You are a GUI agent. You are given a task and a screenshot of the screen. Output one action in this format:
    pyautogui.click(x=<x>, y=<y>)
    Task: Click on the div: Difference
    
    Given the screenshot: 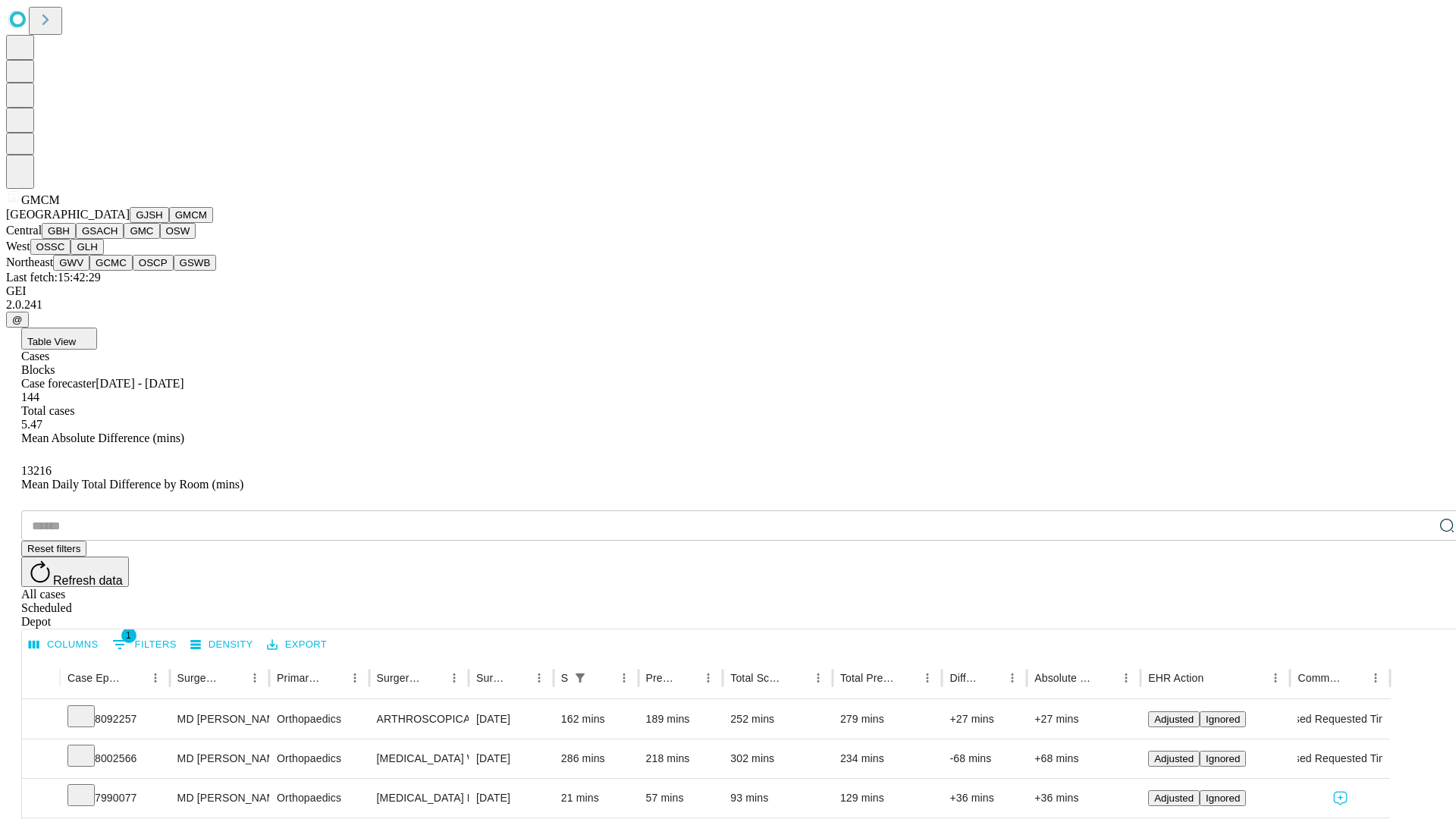 What is the action you would take?
    pyautogui.click(x=964, y=678)
    